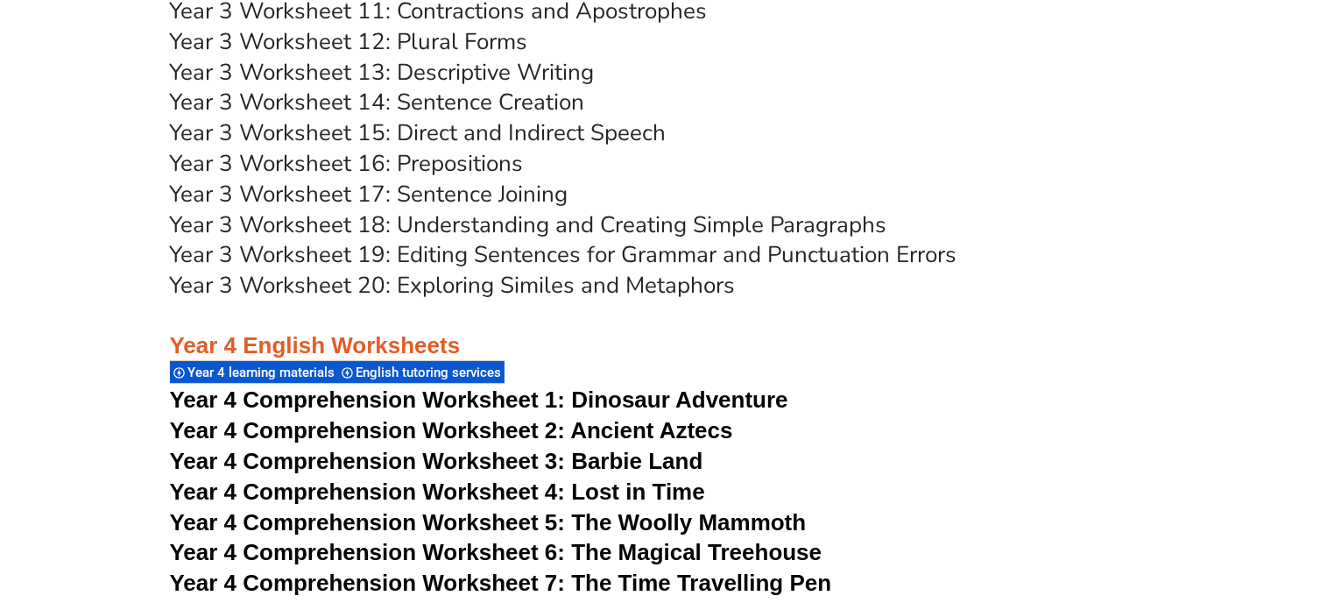  I want to click on span: Year 4 Comprehension Worksheet 4: Lost in Time, so click(437, 491).